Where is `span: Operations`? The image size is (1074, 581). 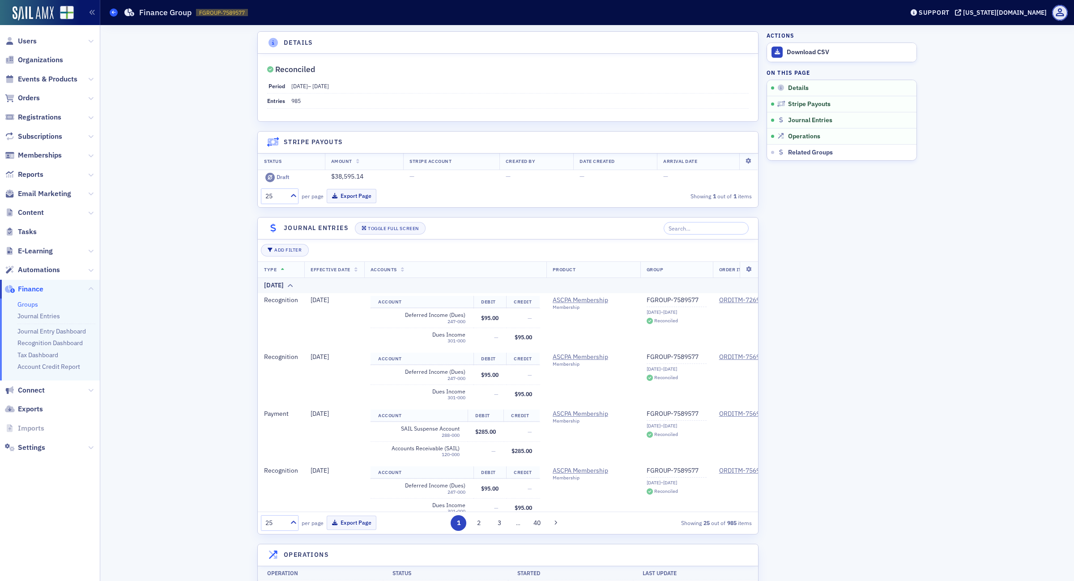 span: Operations is located at coordinates (804, 136).